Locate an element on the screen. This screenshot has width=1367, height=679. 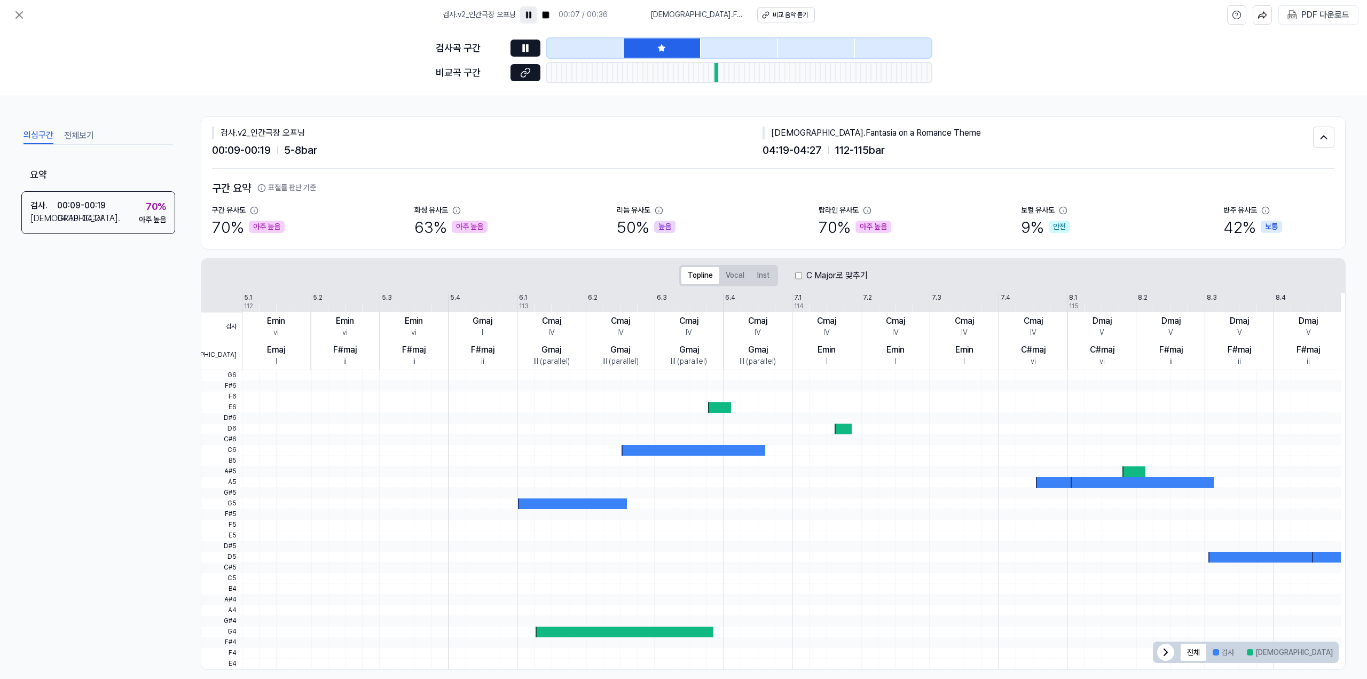
button: Topline is located at coordinates (700, 276).